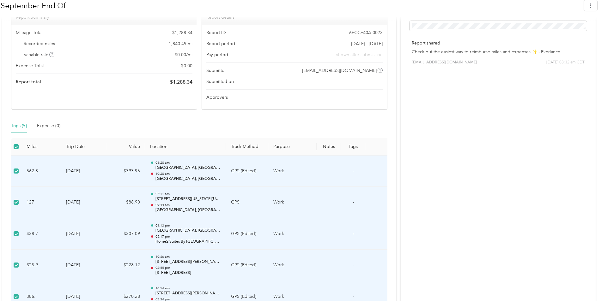 This screenshot has width=601, height=301. What do you see at coordinates (292, 147) in the screenshot?
I see `th: Purpose` at bounding box center [292, 147].